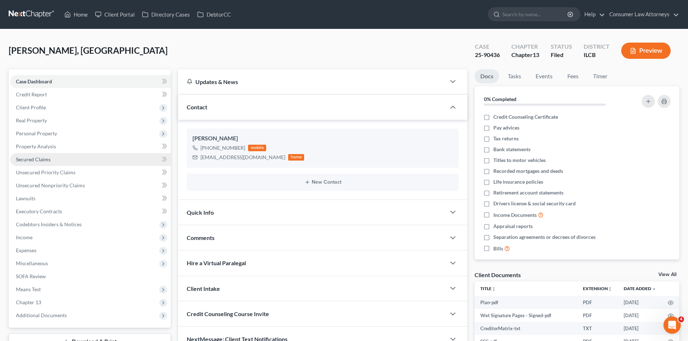 This screenshot has width=688, height=341. What do you see at coordinates (26, 250) in the screenshot?
I see `span: Expenses` at bounding box center [26, 250].